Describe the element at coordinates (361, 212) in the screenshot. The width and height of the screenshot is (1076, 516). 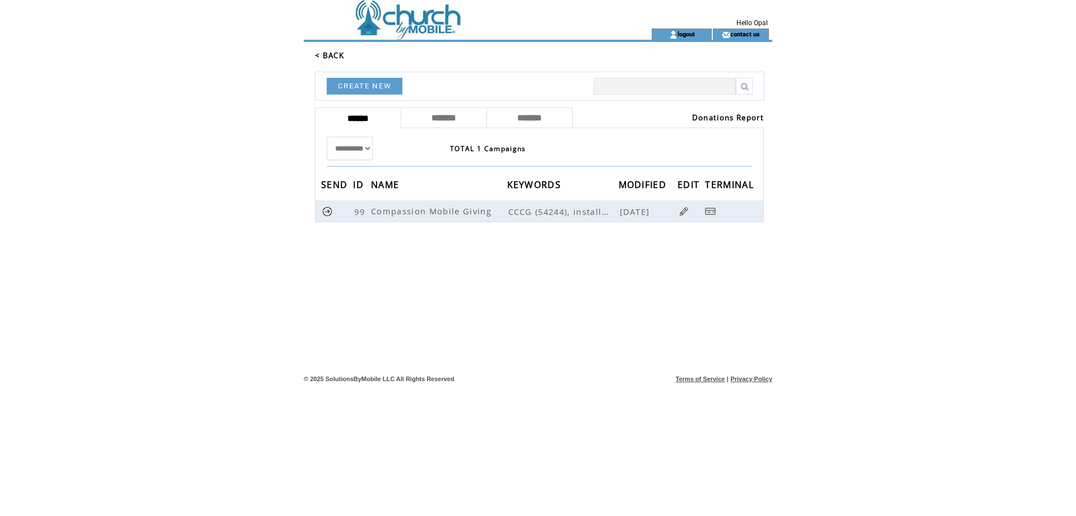
I see `span: 99` at that location.